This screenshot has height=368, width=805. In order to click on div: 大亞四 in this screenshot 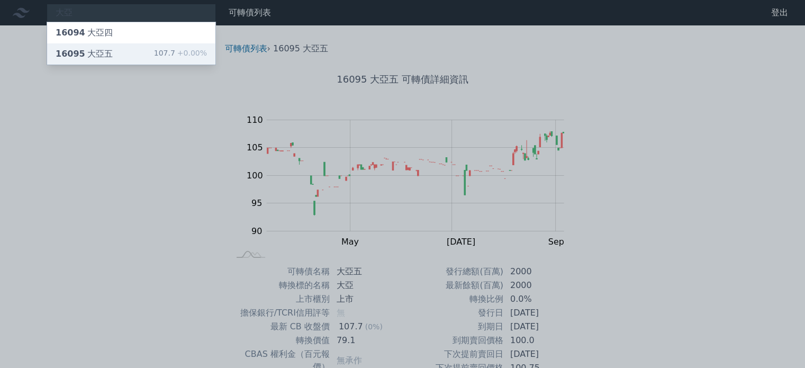, I will do `click(84, 33)`.